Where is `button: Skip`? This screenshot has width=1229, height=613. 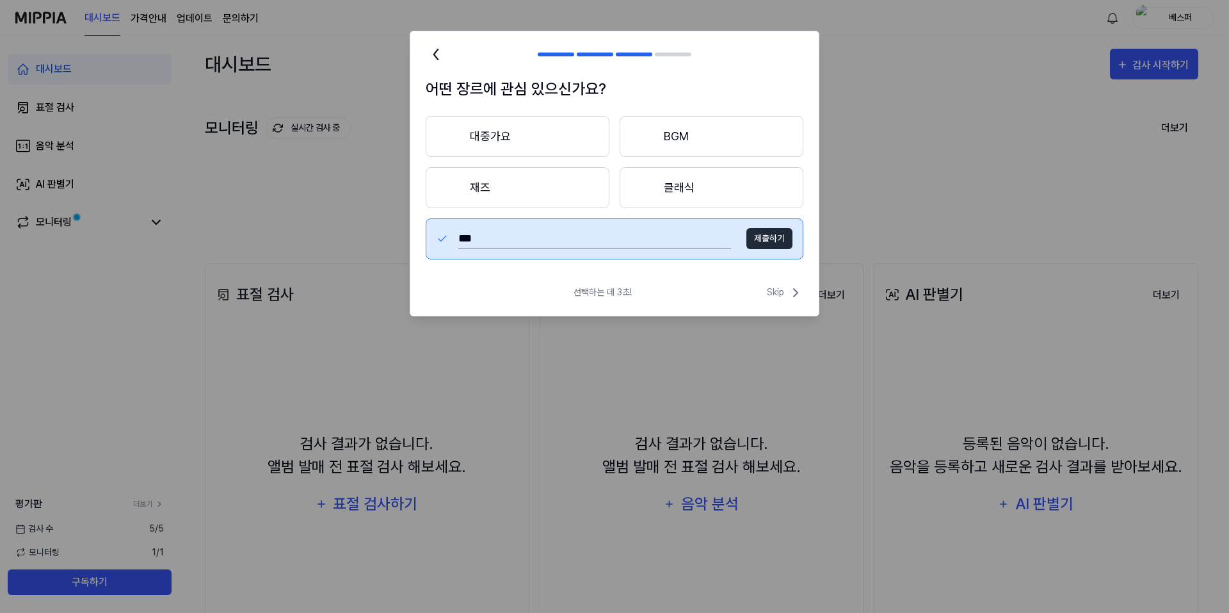 button: Skip is located at coordinates (784, 293).